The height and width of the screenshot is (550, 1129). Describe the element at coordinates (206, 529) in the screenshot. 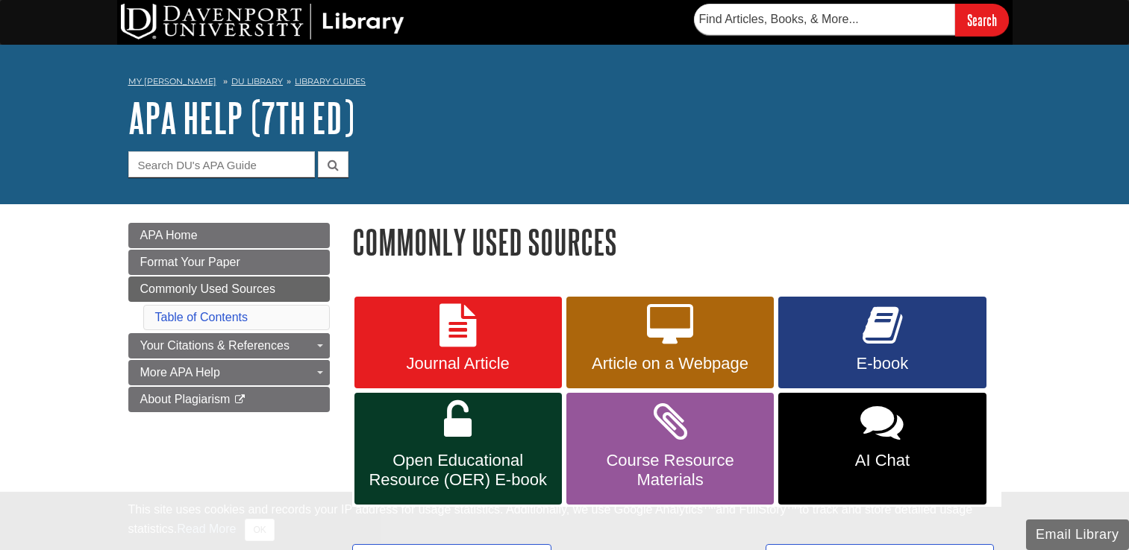

I see `a: Read More` at that location.